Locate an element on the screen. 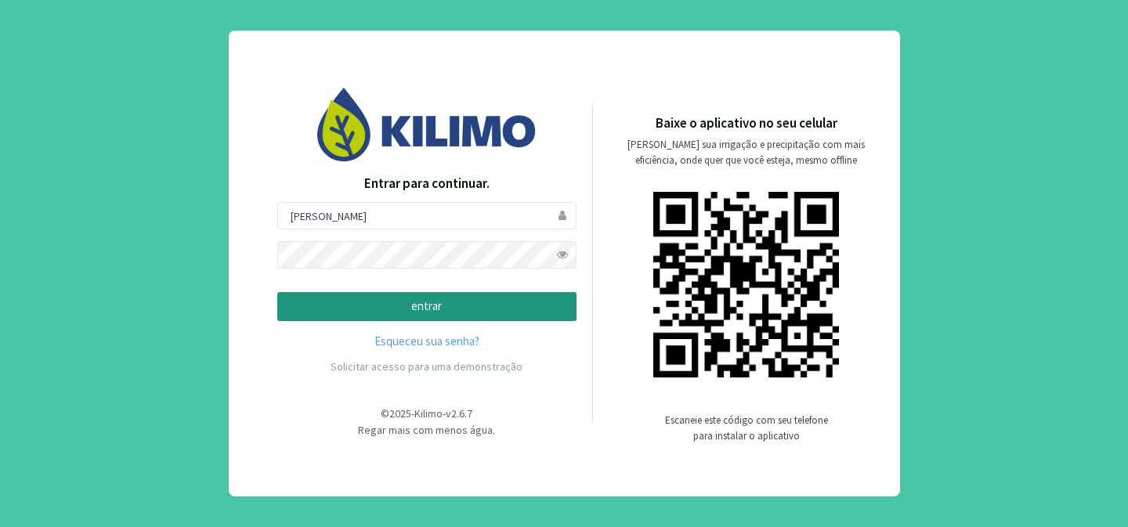 The width and height of the screenshot is (1128, 527). a: Esqueceu sua senha? is located at coordinates (427, 341).